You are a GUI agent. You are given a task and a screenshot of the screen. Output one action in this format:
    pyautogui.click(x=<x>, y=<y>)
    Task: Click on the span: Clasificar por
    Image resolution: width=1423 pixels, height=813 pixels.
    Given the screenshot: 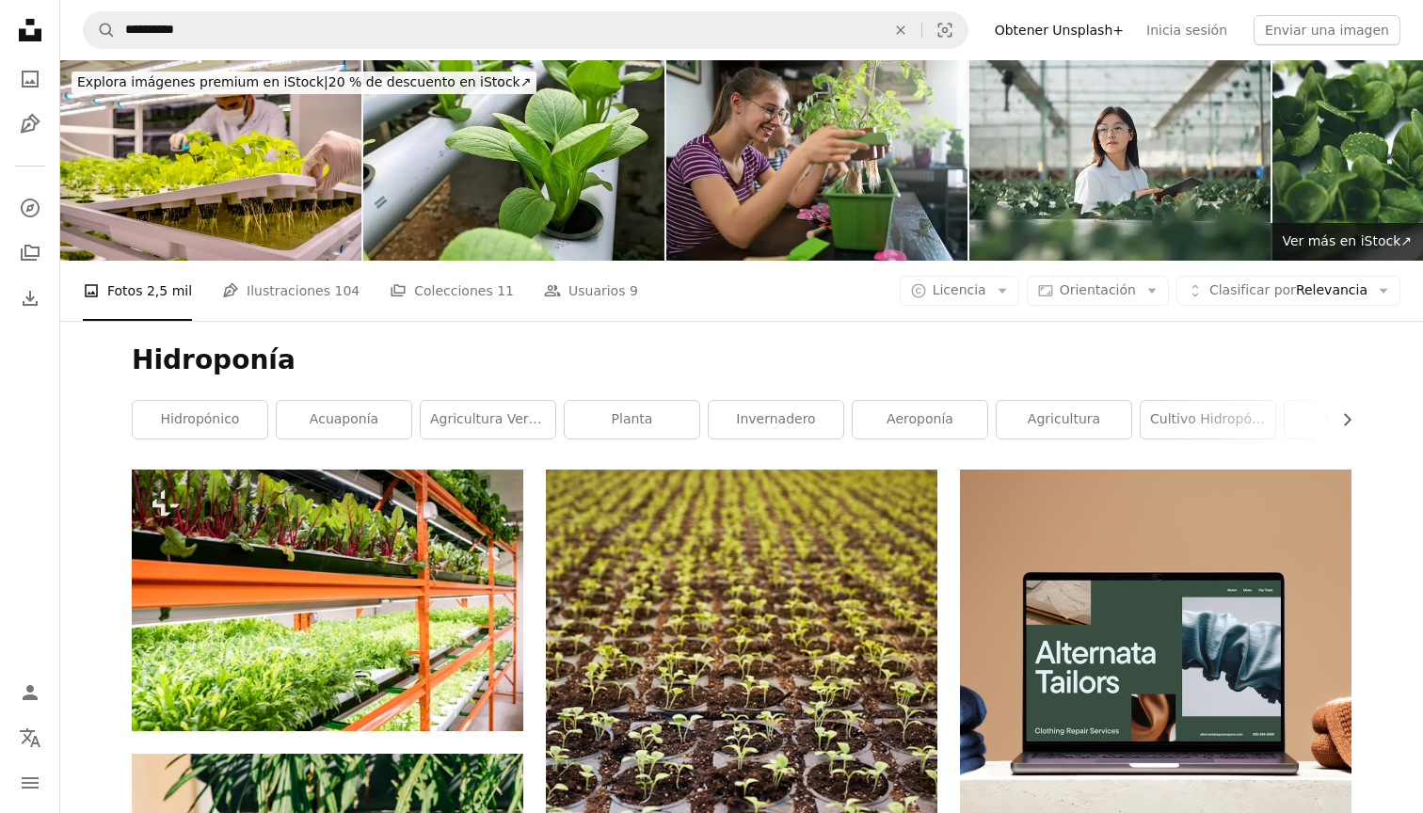 What is the action you would take?
    pyautogui.click(x=1253, y=290)
    